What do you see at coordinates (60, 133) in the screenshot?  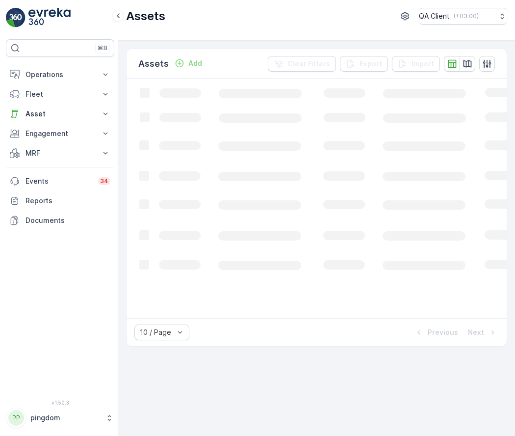 I see `p: Engagement` at bounding box center [60, 133].